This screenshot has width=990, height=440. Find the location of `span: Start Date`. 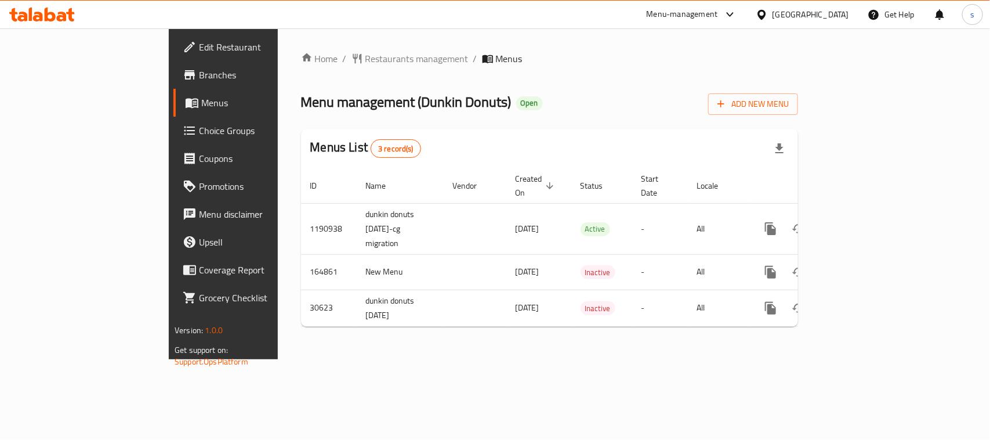

span: Start Date is located at coordinates (658, 186).